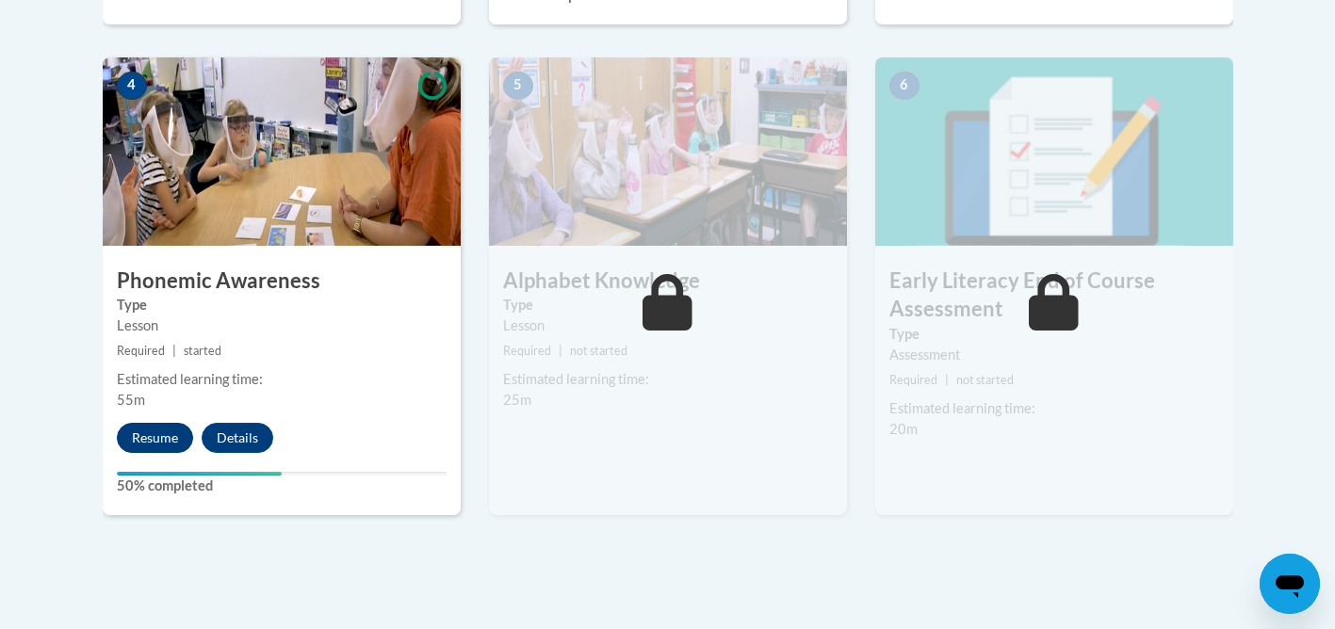  What do you see at coordinates (518, 86) in the screenshot?
I see `span: 5` at bounding box center [518, 86].